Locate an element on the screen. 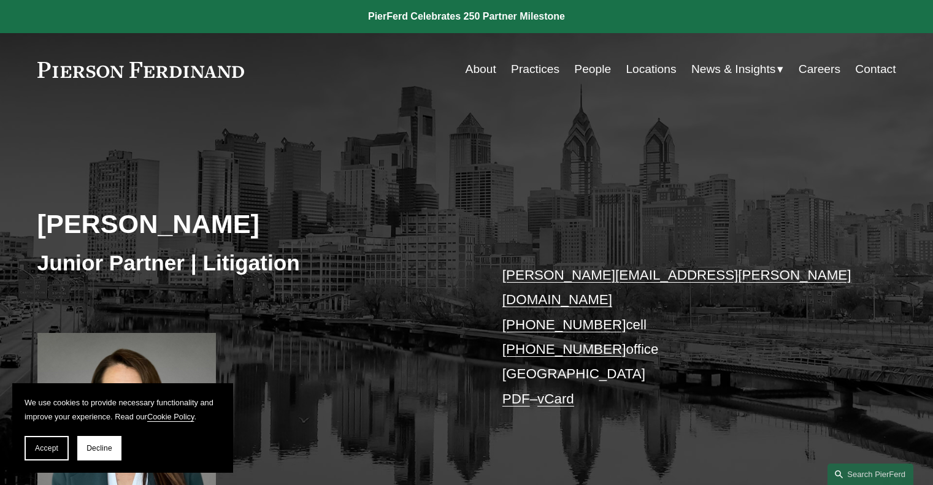 The image size is (933, 485). section: Cookie banner is located at coordinates (123, 428).